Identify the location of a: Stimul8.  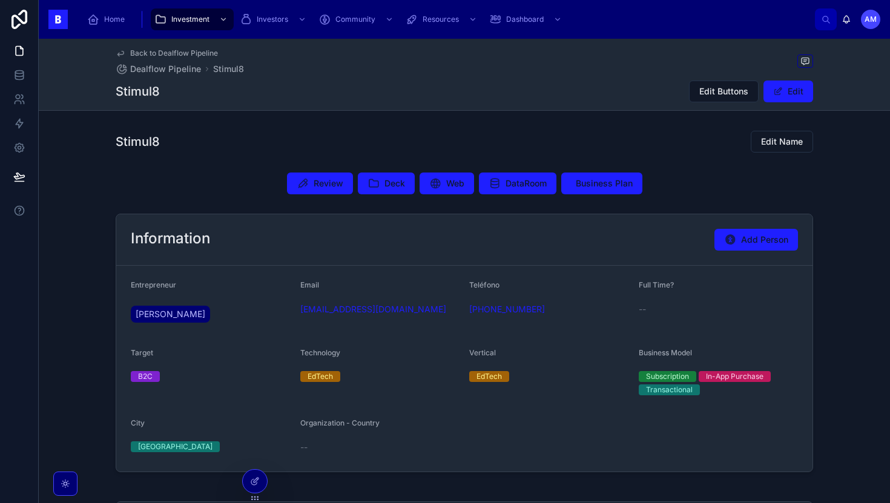
(228, 69).